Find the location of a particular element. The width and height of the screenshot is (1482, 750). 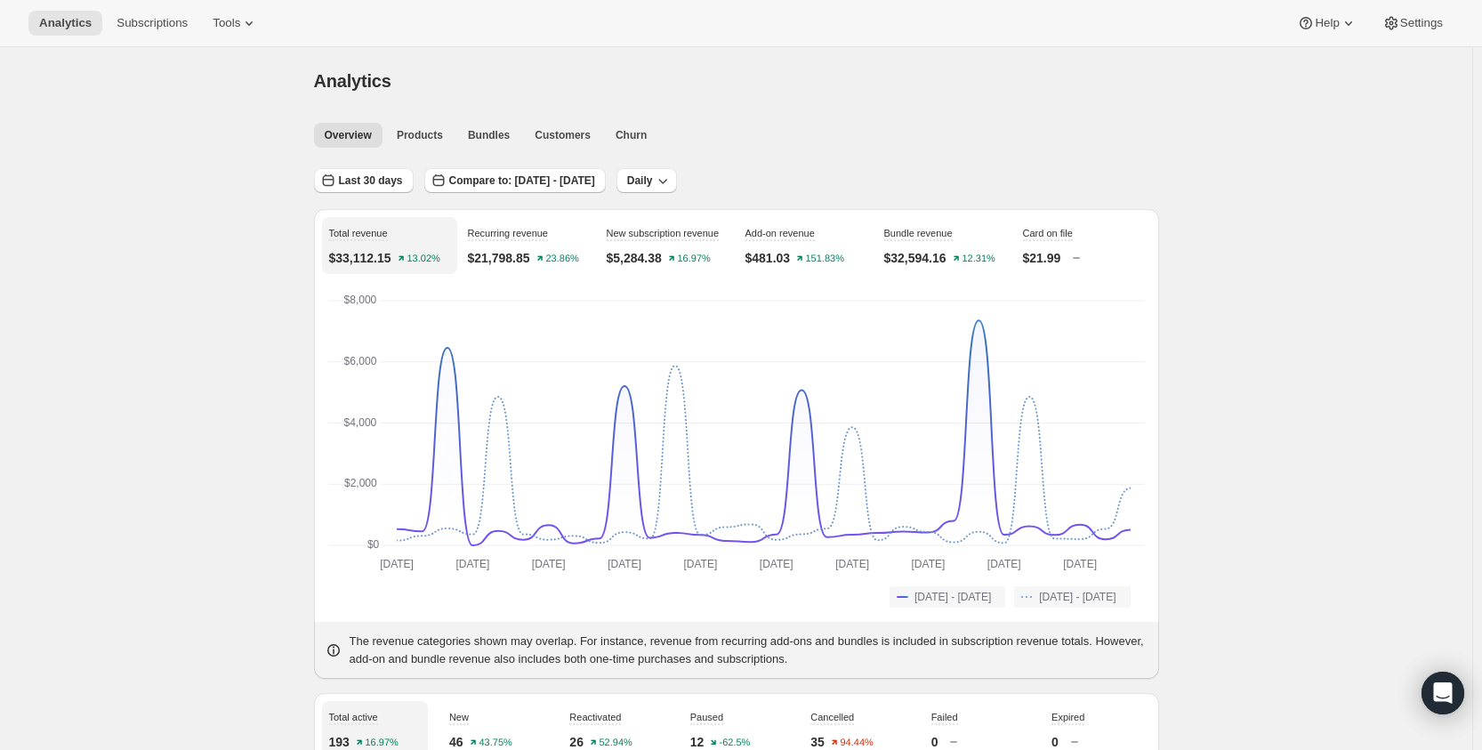

span: Last 30 days is located at coordinates (371, 181).